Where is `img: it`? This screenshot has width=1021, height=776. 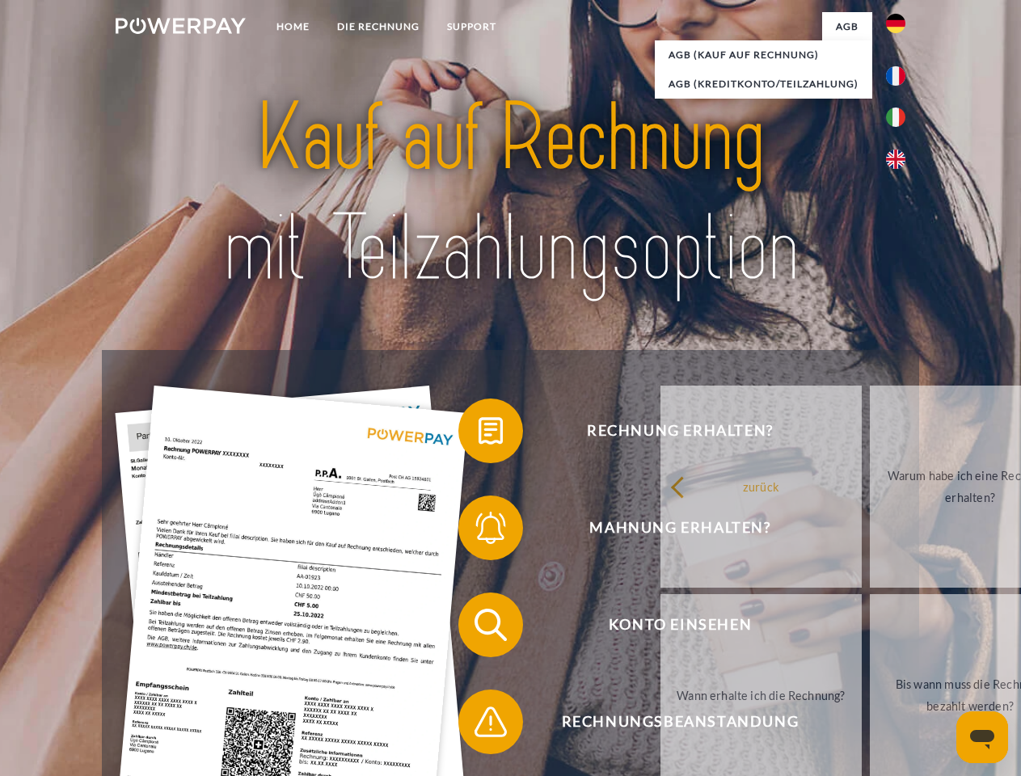
img: it is located at coordinates (896, 117).